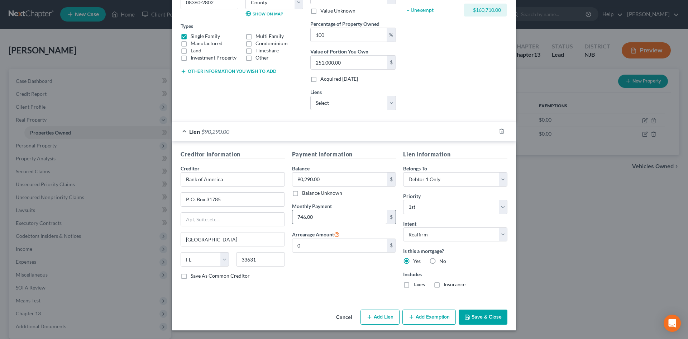  What do you see at coordinates (316, 92) in the screenshot?
I see `label: Liens` at bounding box center [316, 92].